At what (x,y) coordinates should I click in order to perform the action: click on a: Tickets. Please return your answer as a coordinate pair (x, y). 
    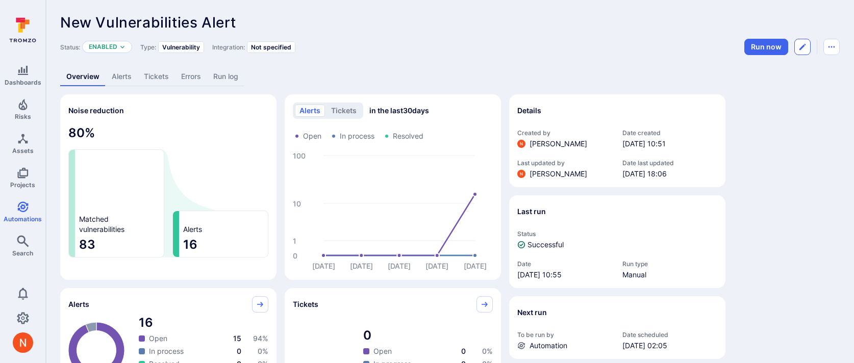
    Looking at the image, I should click on (156, 76).